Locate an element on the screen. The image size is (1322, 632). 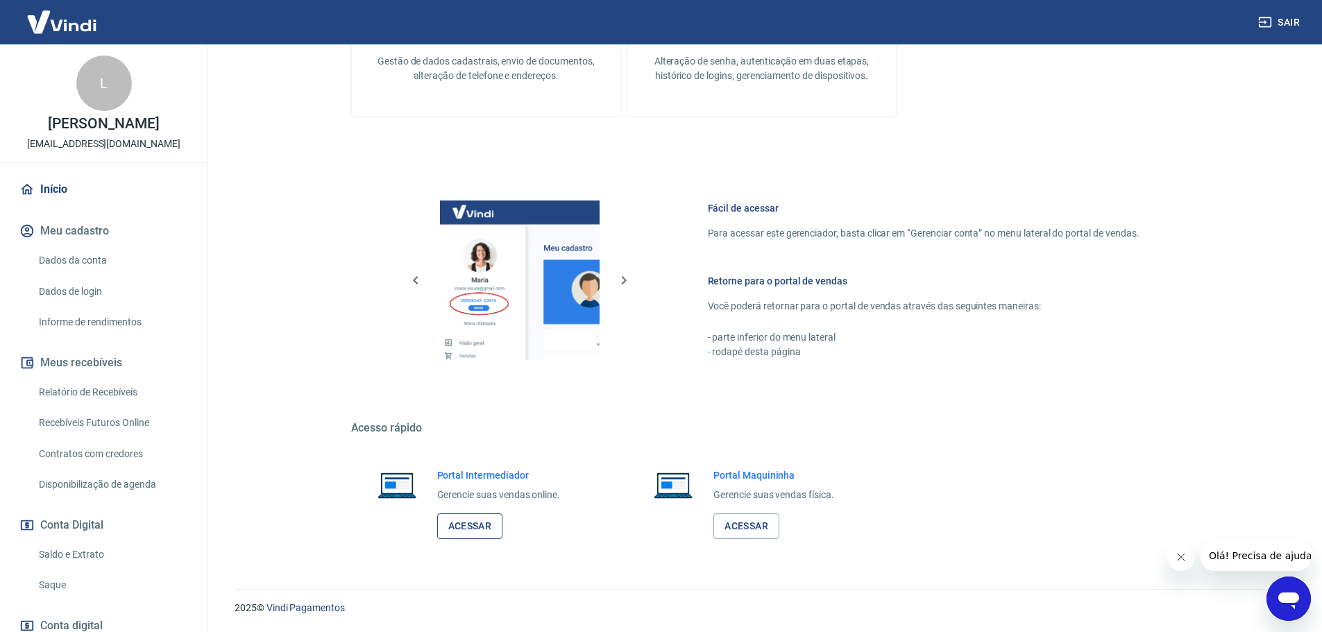
button: Meu cadastro is located at coordinates (103, 231).